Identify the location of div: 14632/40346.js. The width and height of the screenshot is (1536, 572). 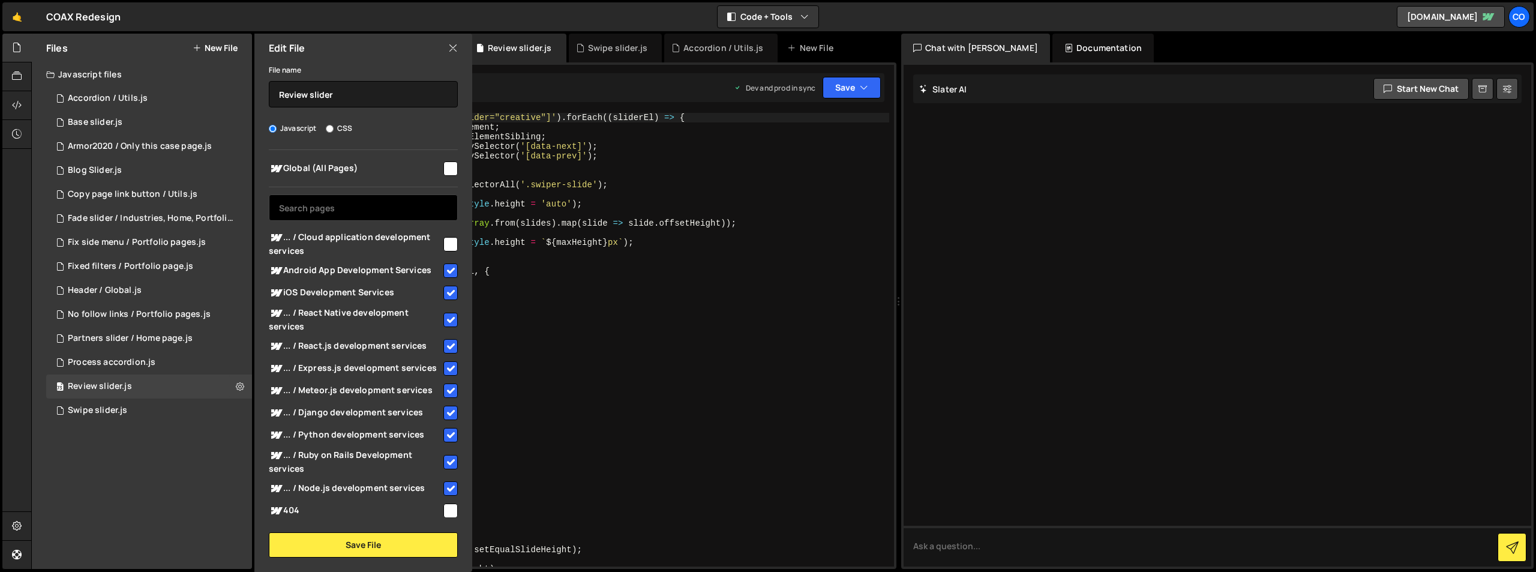
(149, 146).